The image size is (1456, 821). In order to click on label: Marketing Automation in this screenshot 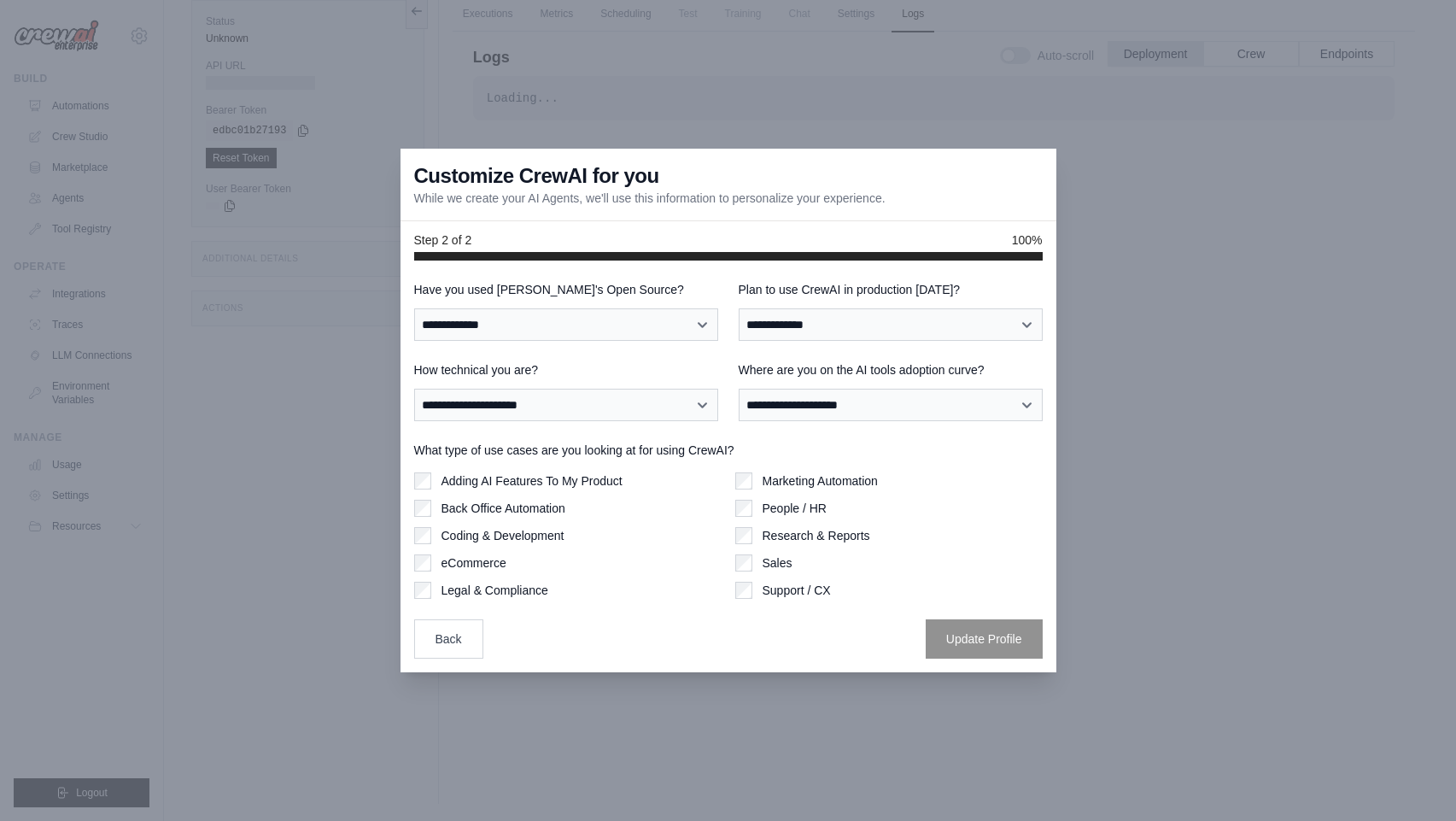, I will do `click(820, 481)`.